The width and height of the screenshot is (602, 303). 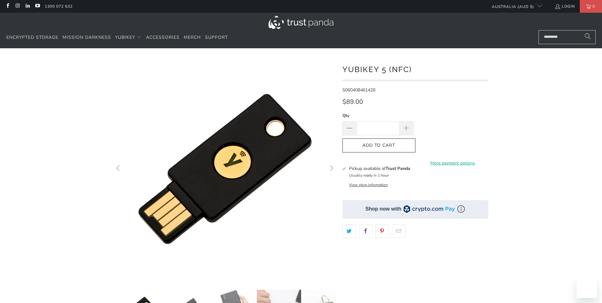 I want to click on div: Shop now with, so click(x=384, y=209).